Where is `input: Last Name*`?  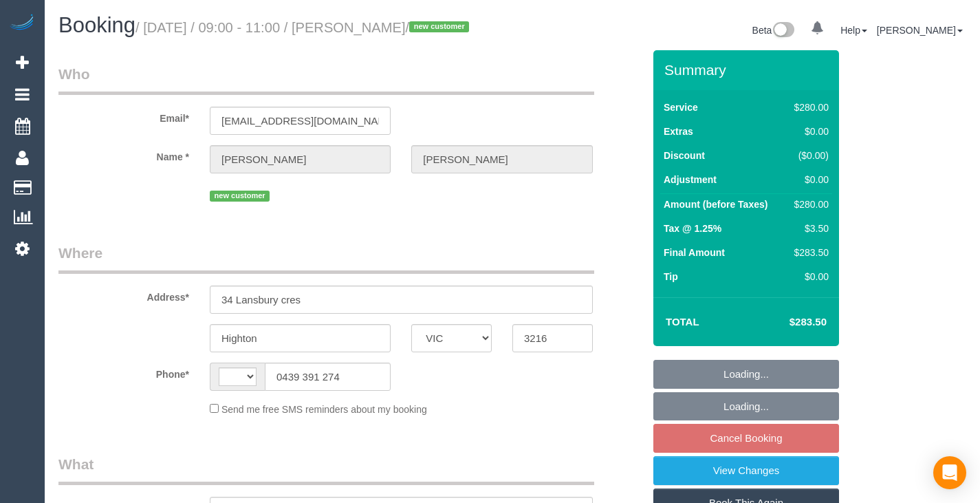
input: Last Name* is located at coordinates (501, 159).